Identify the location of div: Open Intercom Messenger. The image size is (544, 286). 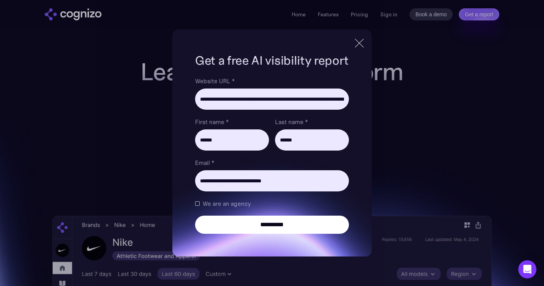
(527, 270).